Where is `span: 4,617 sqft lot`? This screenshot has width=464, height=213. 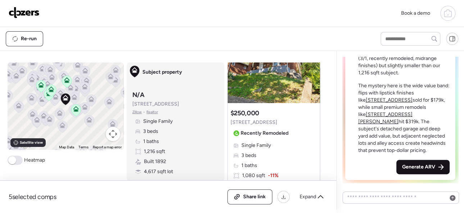
span: 4,617 sqft lot is located at coordinates (158, 172).